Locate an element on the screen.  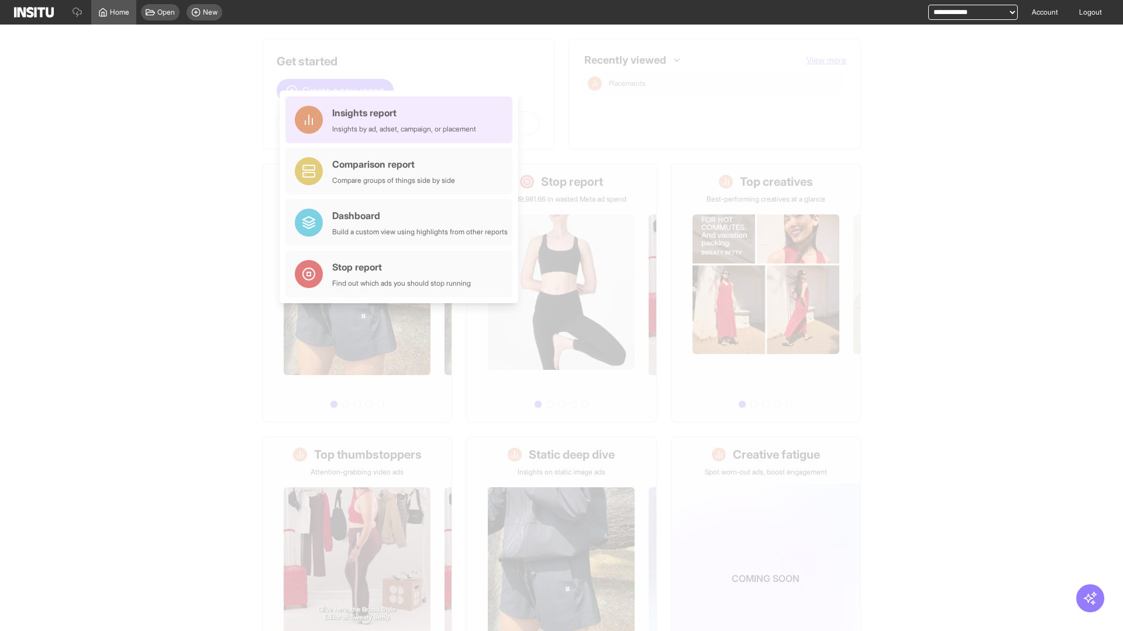
div: Build a custom view using highlights from other reports is located at coordinates (420, 232).